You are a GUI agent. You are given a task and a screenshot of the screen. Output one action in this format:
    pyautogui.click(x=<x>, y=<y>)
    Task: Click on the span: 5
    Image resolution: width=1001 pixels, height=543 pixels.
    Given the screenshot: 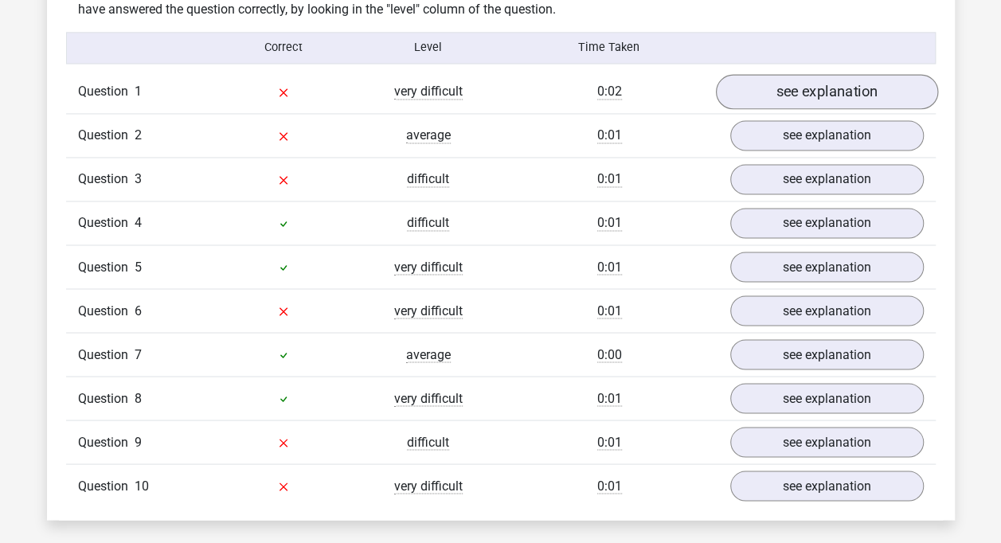 What is the action you would take?
    pyautogui.click(x=138, y=266)
    